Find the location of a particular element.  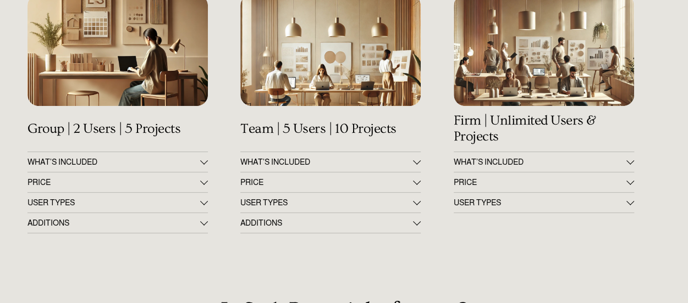

h4: Group | 2 Users | 5 Projects is located at coordinates (118, 129).